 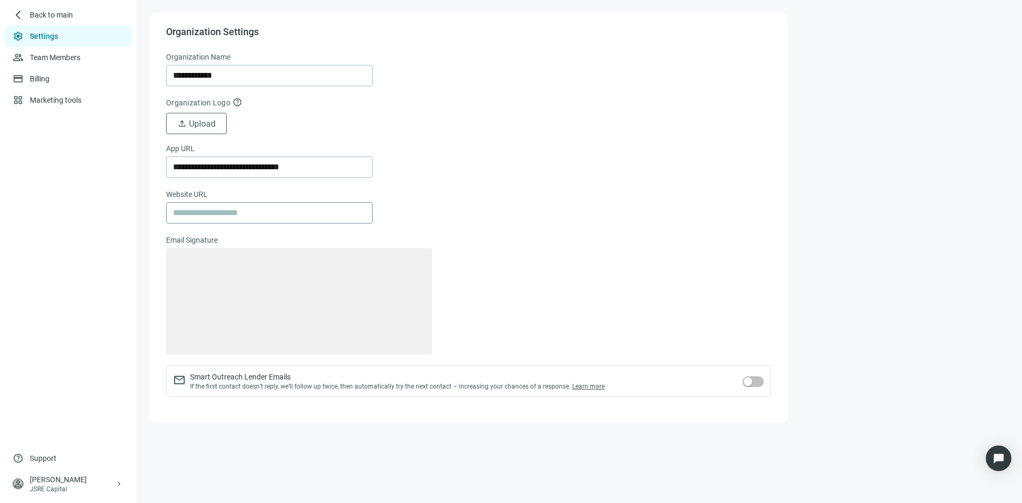 What do you see at coordinates (198, 103) in the screenshot?
I see `span: Organization Logo` at bounding box center [198, 103].